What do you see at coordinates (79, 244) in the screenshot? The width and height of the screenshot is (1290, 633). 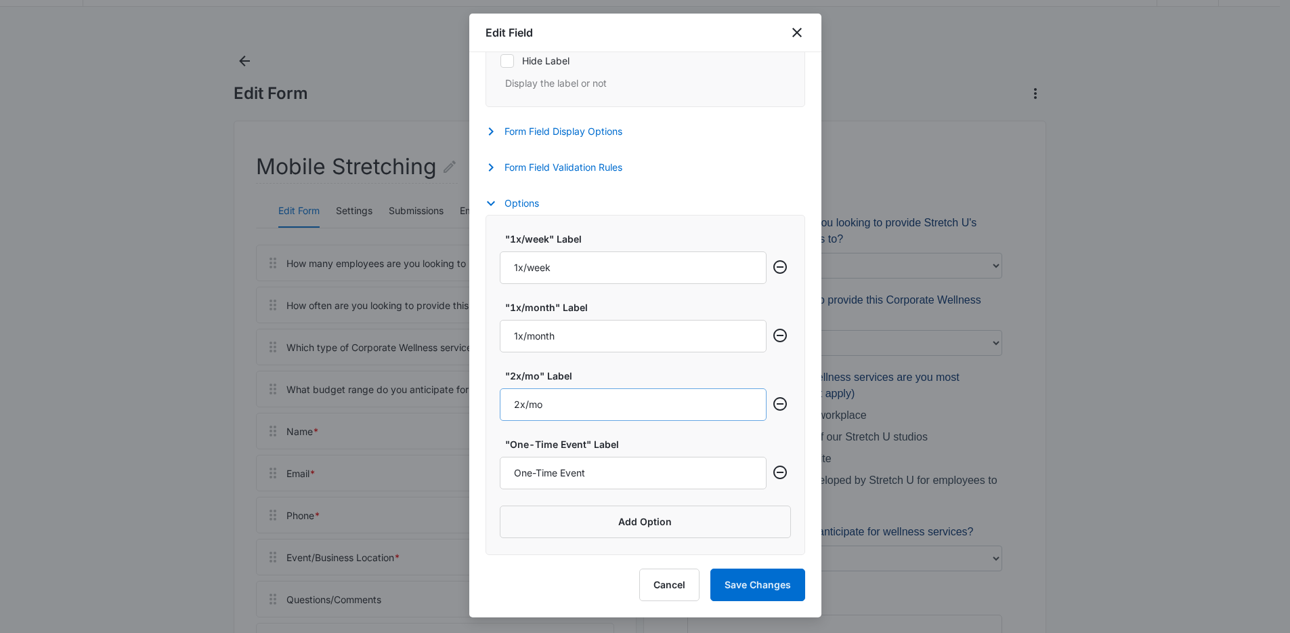 I see `label: A mix of on-site and off-site` at bounding box center [79, 244].